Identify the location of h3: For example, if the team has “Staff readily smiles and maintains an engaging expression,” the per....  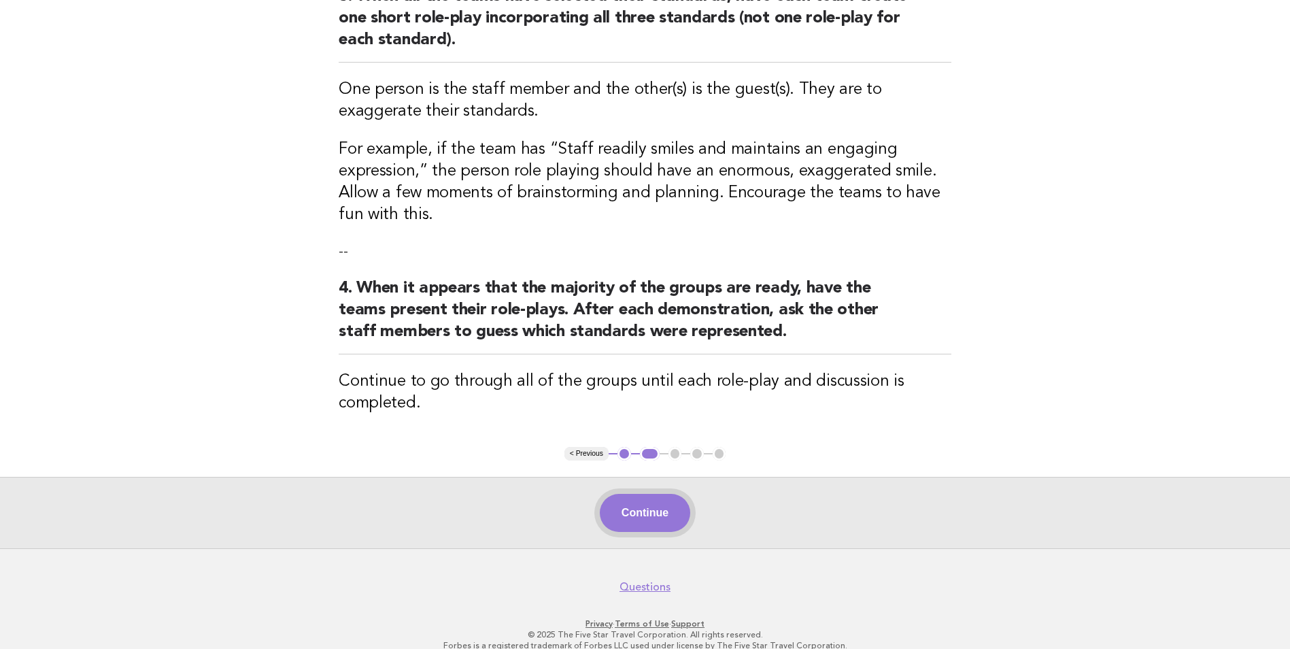
(644, 182).